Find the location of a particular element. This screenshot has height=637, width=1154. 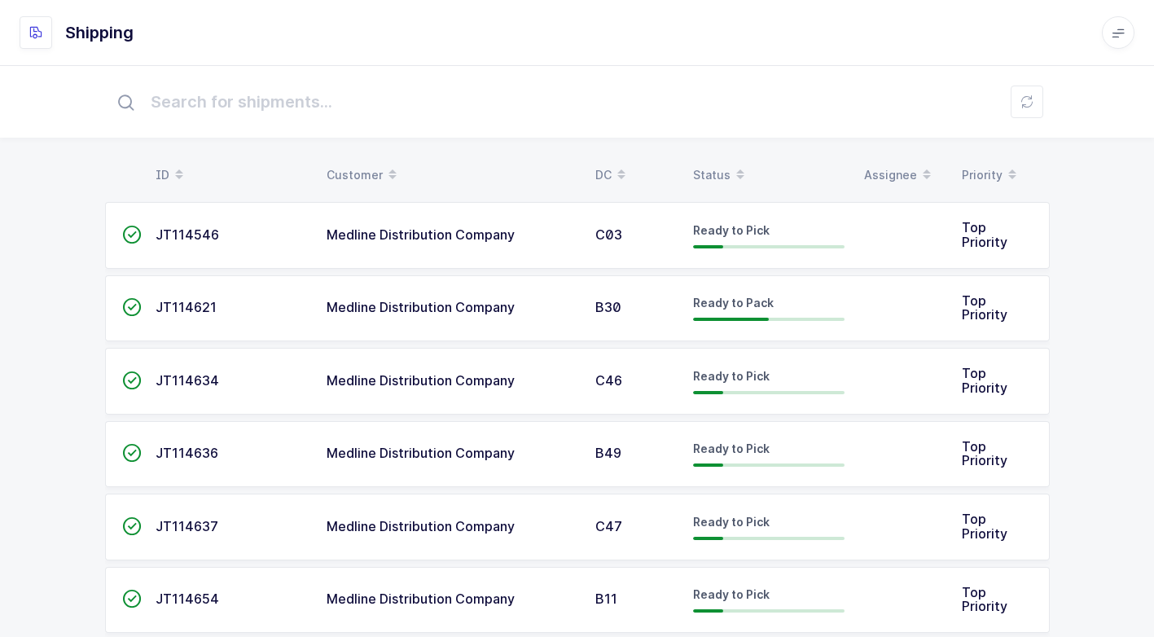

h1: Shipping is located at coordinates (99, 33).